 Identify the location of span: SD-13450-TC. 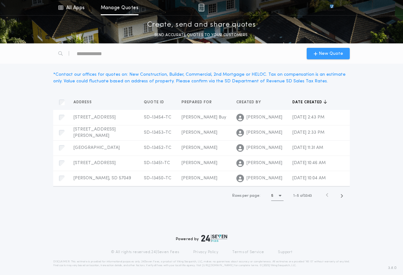
(158, 178).